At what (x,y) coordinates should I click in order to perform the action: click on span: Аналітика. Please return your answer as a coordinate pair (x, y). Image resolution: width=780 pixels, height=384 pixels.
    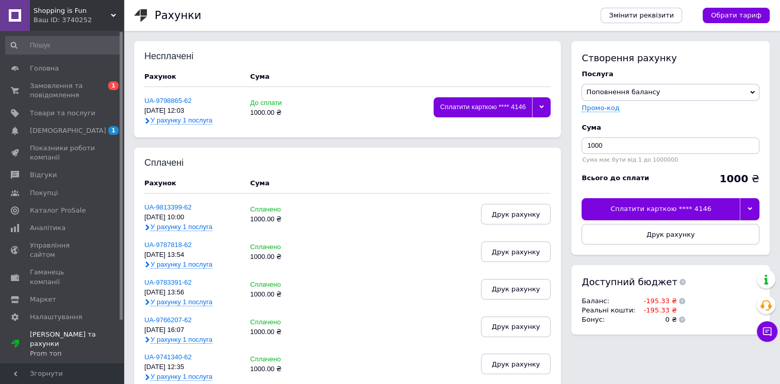
    Looking at the image, I should click on (47, 228).